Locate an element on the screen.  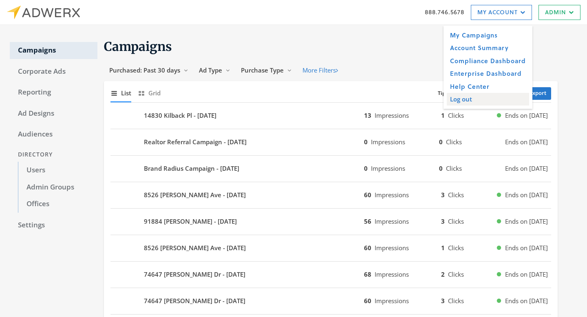
b: 68 is located at coordinates (368, 274).